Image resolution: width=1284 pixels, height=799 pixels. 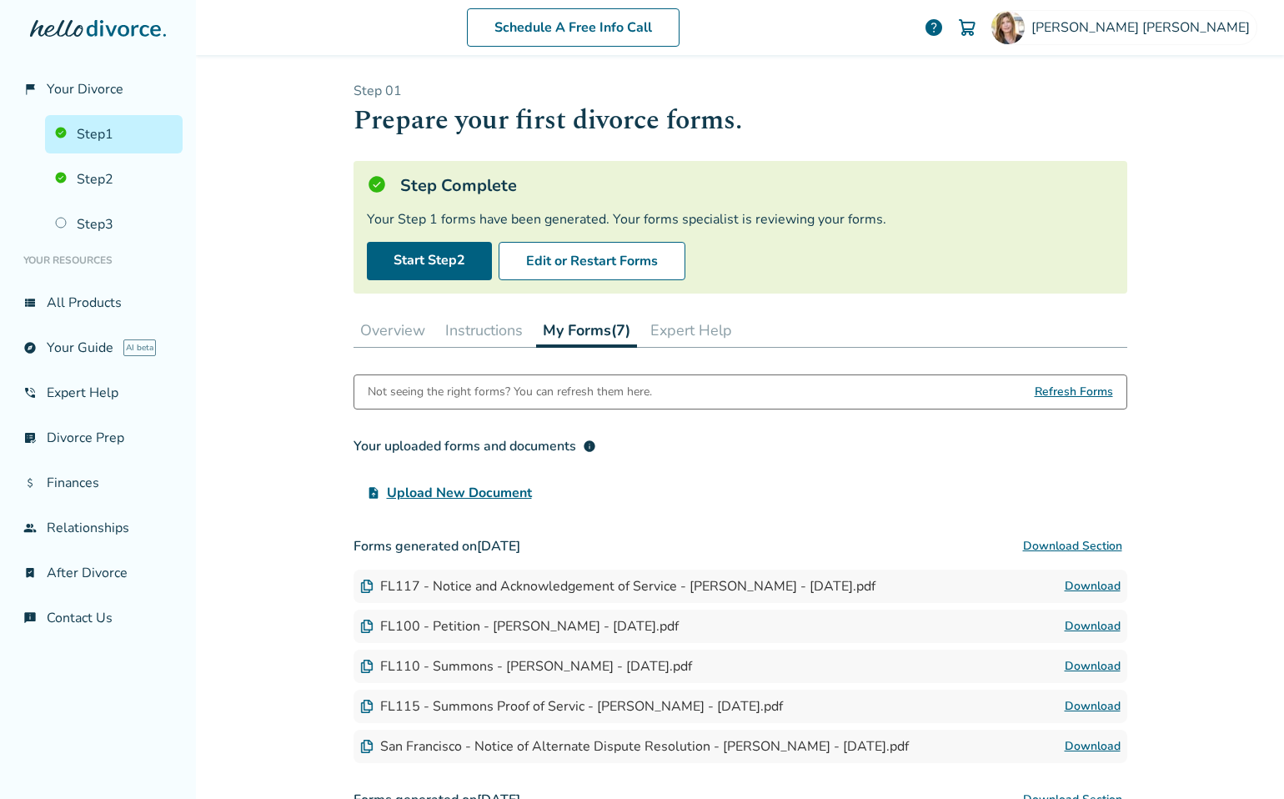 I want to click on button: Download Section, so click(x=1073, y=546).